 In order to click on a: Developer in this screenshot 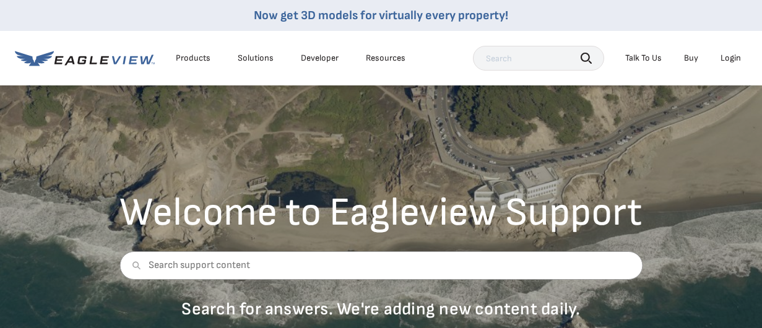, I will do `click(319, 58)`.